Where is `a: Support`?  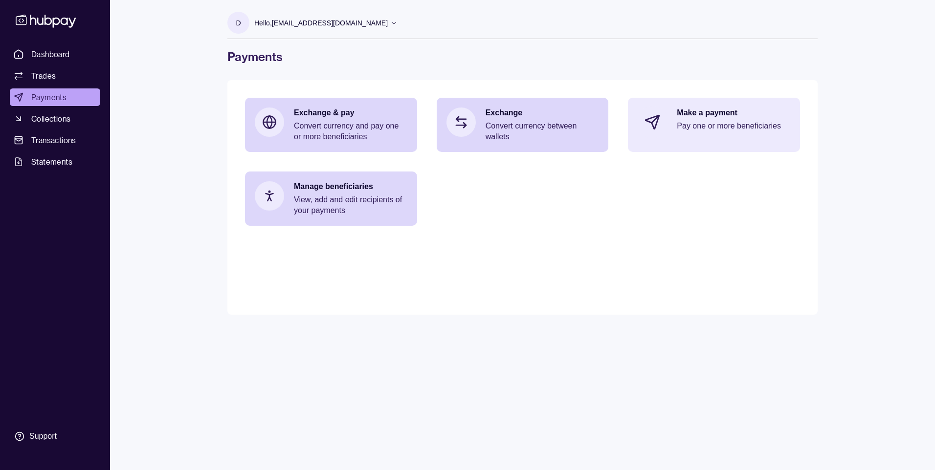
a: Support is located at coordinates (55, 437).